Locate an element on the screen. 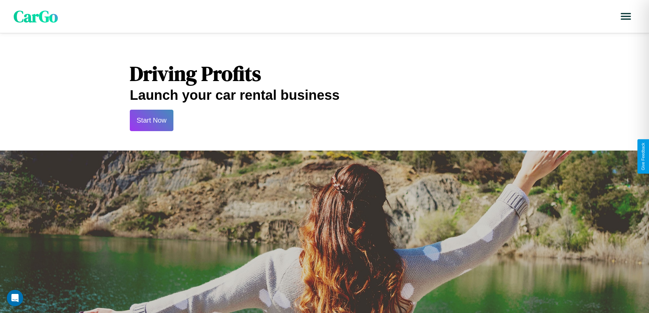 The image size is (649, 313). button: Start Now is located at coordinates (152, 120).